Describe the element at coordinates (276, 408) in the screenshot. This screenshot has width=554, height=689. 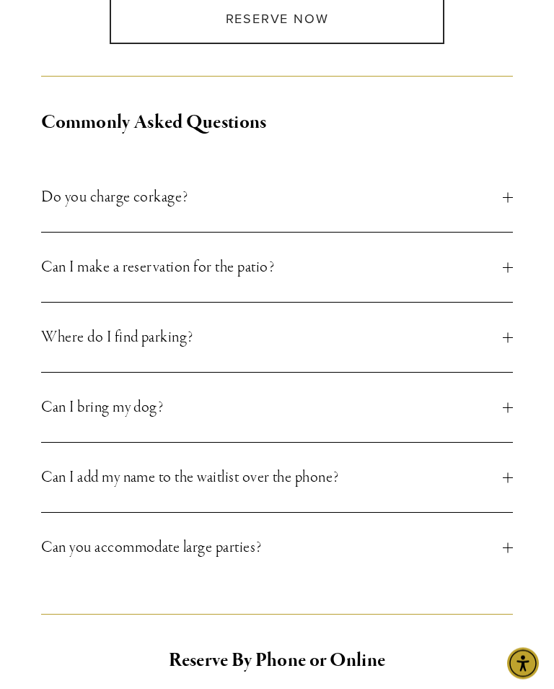
I see `button: Can I bring my dog?` at that location.